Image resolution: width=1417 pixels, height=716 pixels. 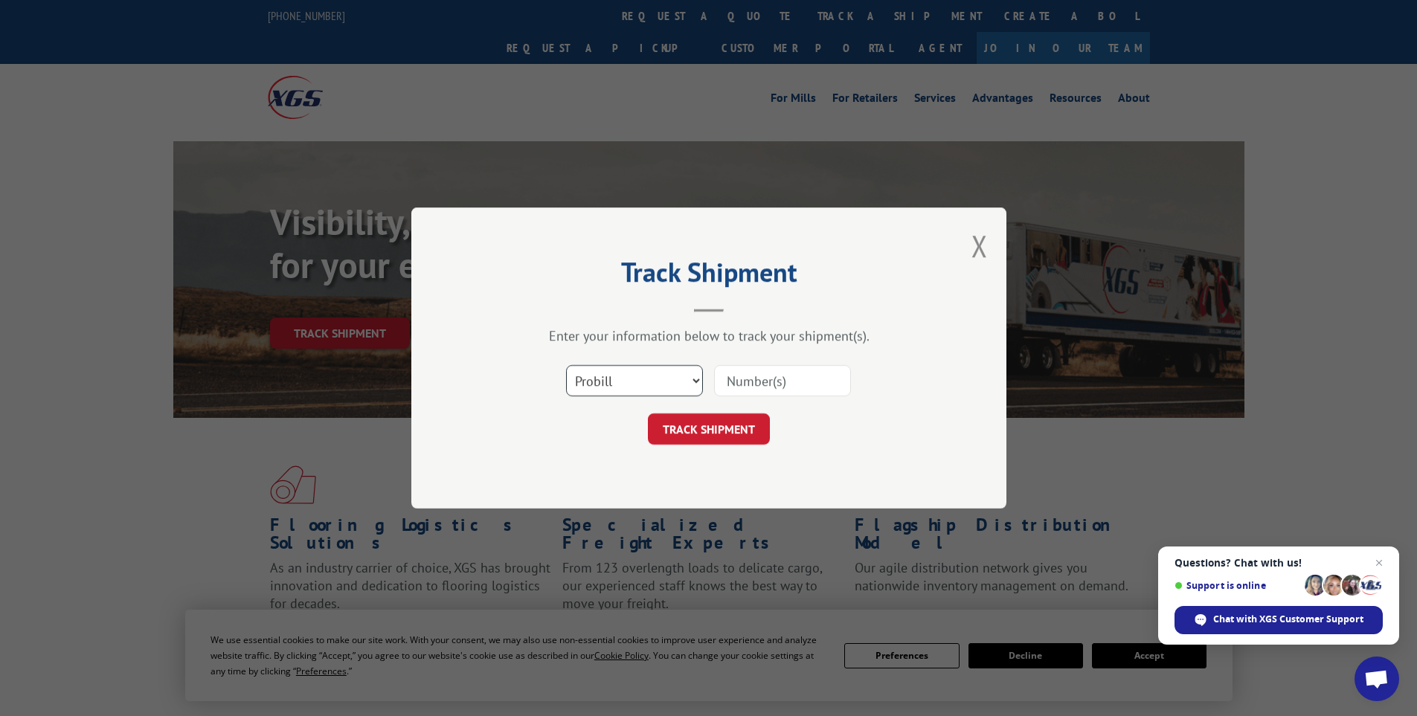 I want to click on input: Number(s), so click(x=782, y=381).